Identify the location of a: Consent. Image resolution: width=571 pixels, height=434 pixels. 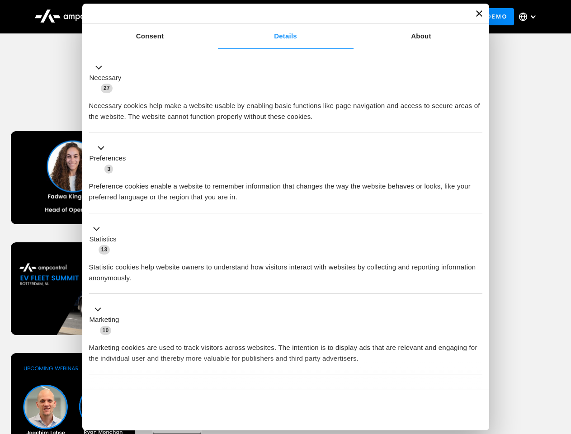
(150, 36).